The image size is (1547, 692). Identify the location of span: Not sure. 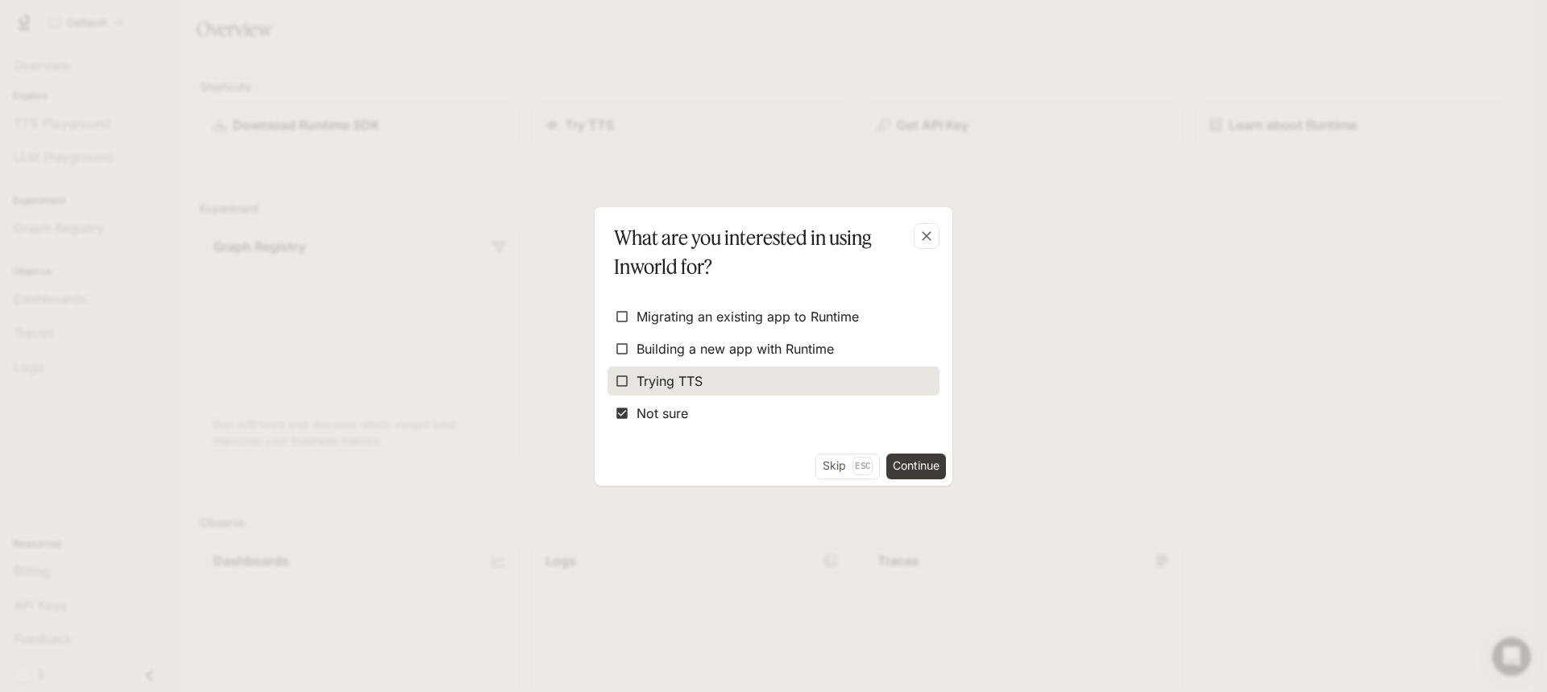
(662, 413).